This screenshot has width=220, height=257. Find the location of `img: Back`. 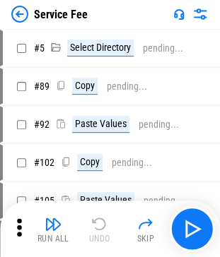

img: Back is located at coordinates (20, 14).